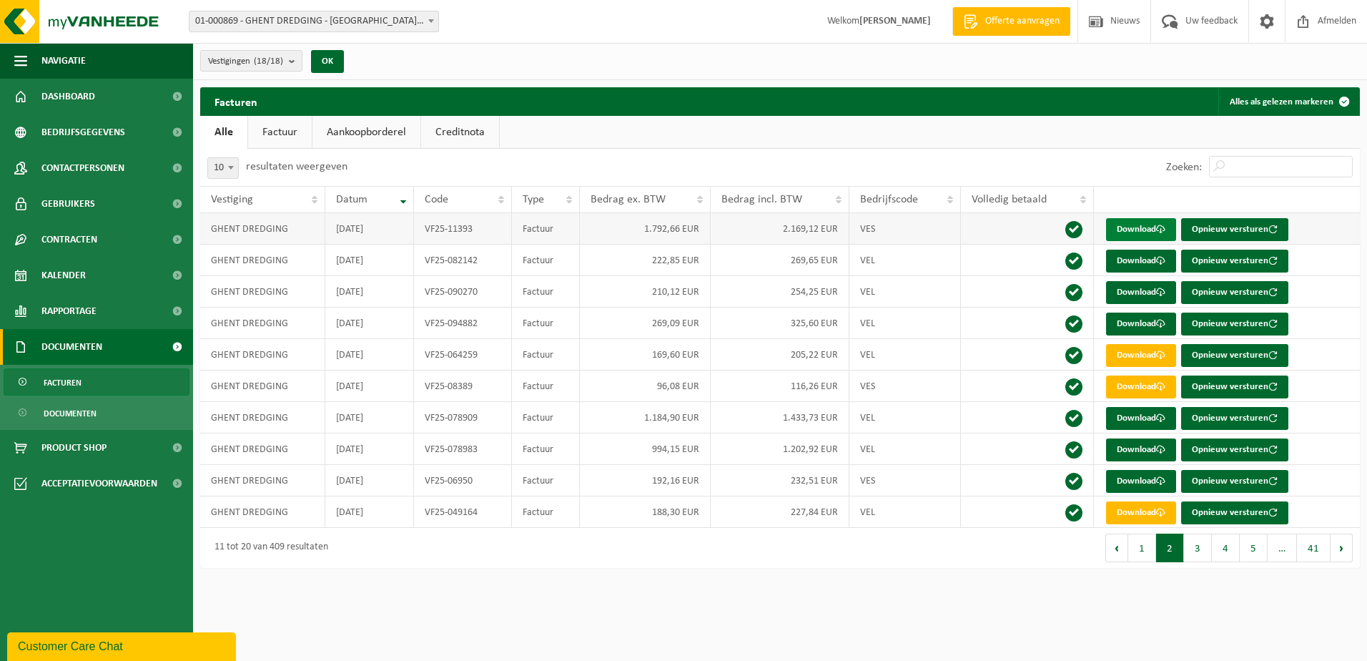 The image size is (1367, 661). Describe the element at coordinates (780, 449) in the screenshot. I see `td: 1.202,92 EUR` at that location.